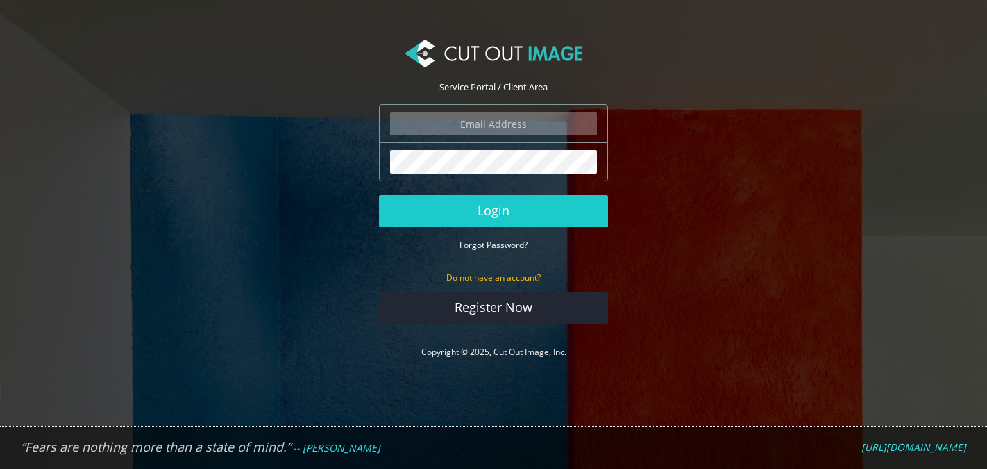 The image size is (987, 469). What do you see at coordinates (494, 308) in the screenshot?
I see `a: Register Now` at bounding box center [494, 308].